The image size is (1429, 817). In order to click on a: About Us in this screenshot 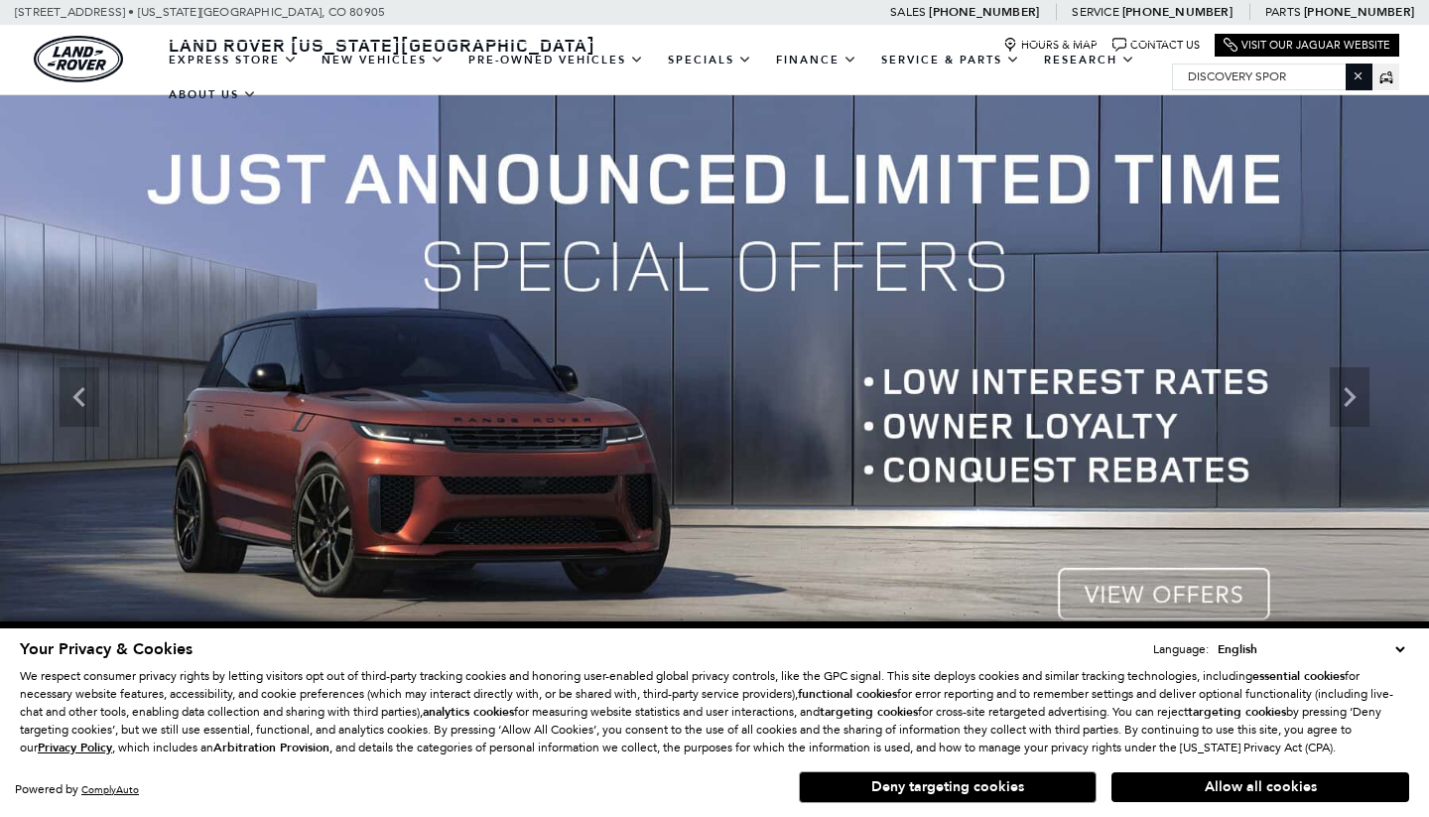, I will do `click(212, 94)`.